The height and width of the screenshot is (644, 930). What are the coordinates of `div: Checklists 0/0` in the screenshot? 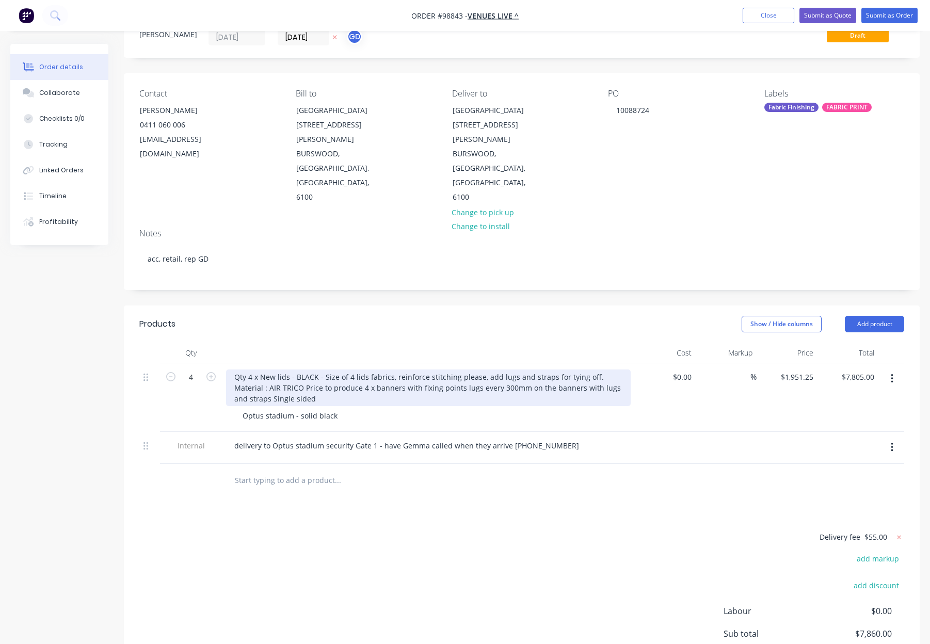 It's located at (62, 119).